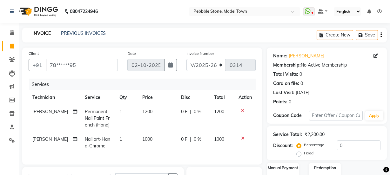 The image size is (390, 175). Describe the element at coordinates (97, 118) in the screenshot. I see `span: Permanent Nail Paint French (Hand)` at that location.